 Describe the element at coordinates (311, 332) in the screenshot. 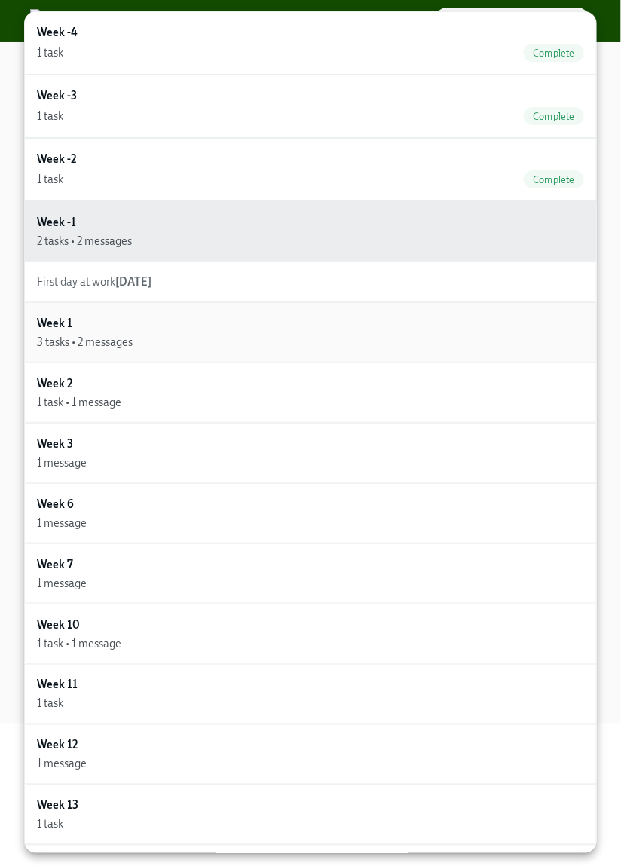

I see `a: Week 13 tasks • 2 messages` at that location.